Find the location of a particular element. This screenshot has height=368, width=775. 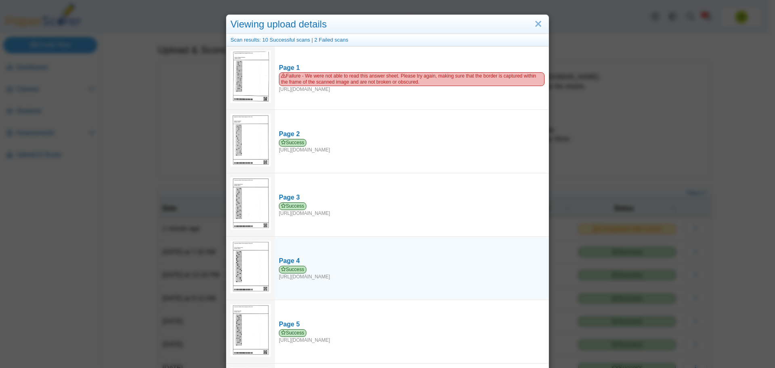

img: 3195529_OCTOBER_9_2025T17_8_57_863000000.jpeg is located at coordinates (251, 140).